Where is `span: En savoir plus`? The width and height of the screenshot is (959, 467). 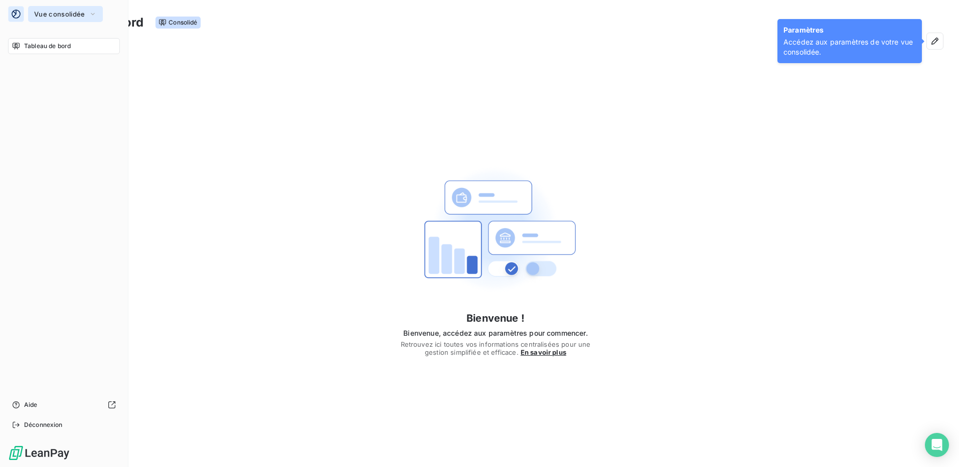 span: En savoir plus is located at coordinates (543, 353).